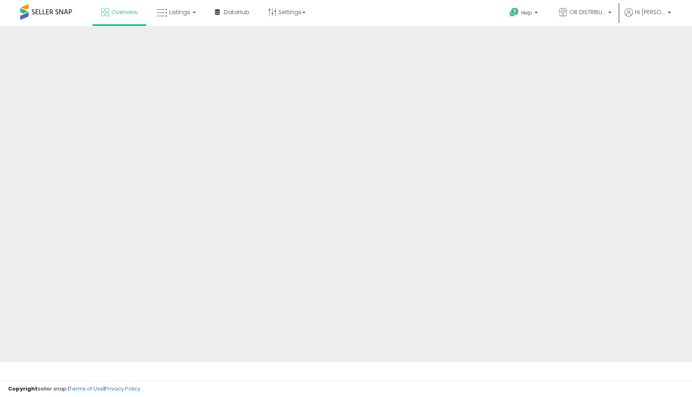  What do you see at coordinates (526, 13) in the screenshot?
I see `span: Help` at bounding box center [526, 13].